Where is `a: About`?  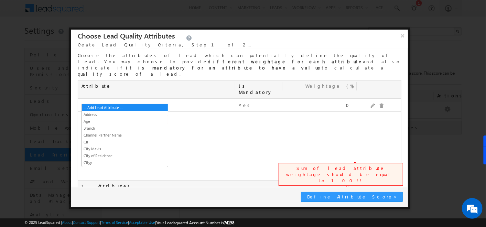
a: About is located at coordinates (67, 222).